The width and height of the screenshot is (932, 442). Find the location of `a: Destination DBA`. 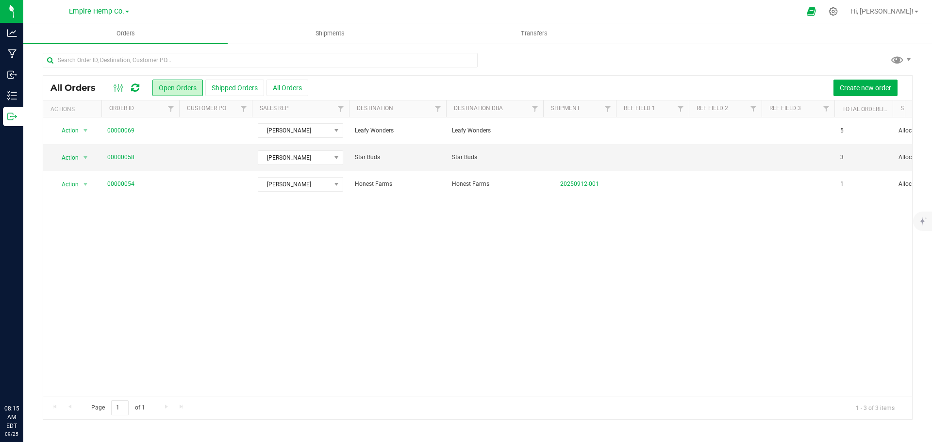

a: Destination DBA is located at coordinates (478, 108).